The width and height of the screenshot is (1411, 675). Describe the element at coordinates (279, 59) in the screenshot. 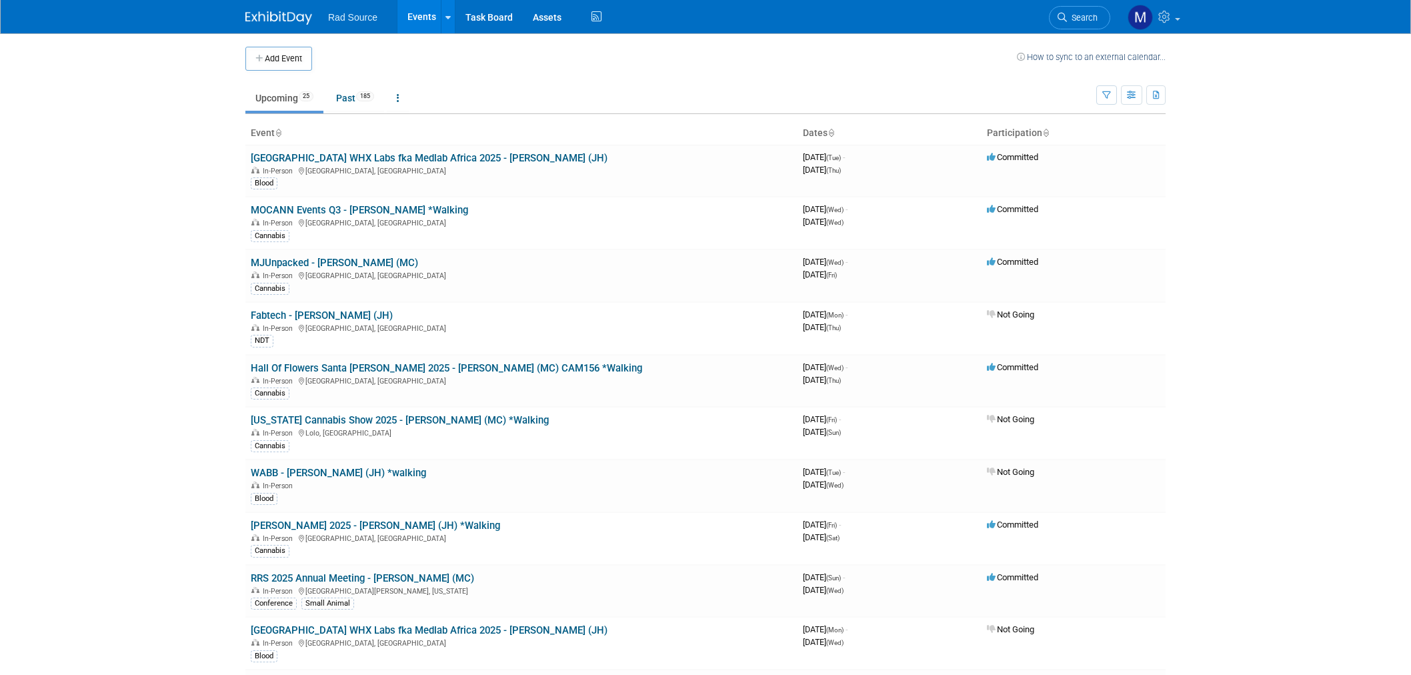

I see `button: Add Event` at that location.